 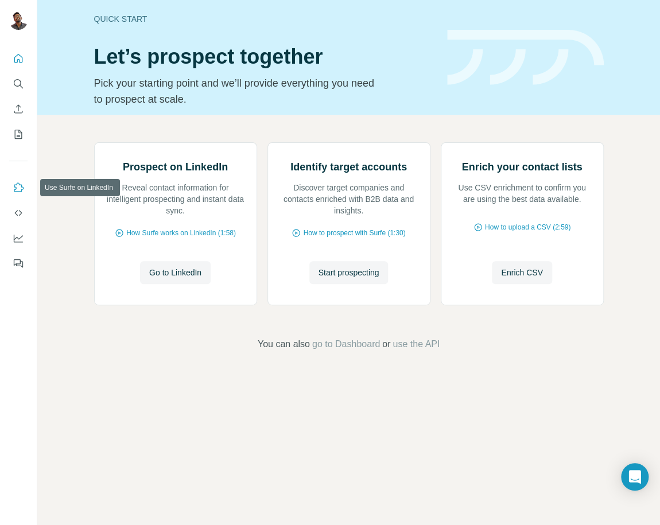 I want to click on button: Quick start, so click(x=18, y=59).